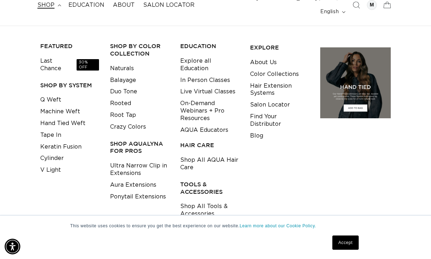  What do you see at coordinates (210, 111) in the screenshot?
I see `a: On-Demand Webinars + Pro Resources` at bounding box center [210, 111].